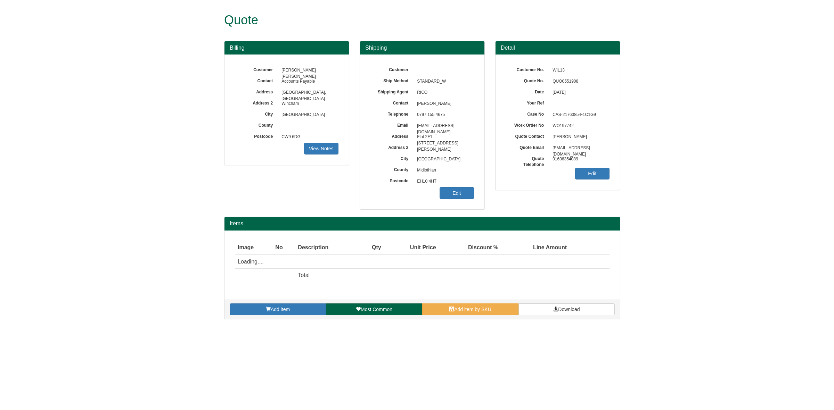 This screenshot has height=410, width=834. What do you see at coordinates (283, 248) in the screenshot?
I see `th: No` at bounding box center [283, 248].